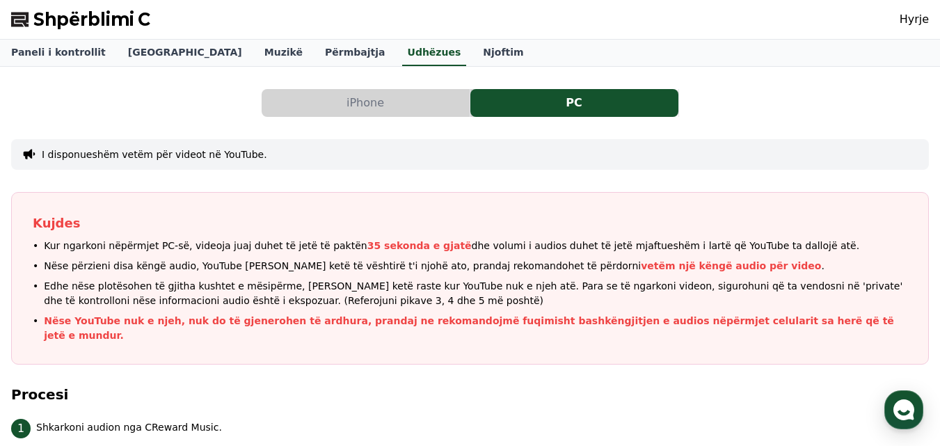  I want to click on font: PC, so click(573, 102).